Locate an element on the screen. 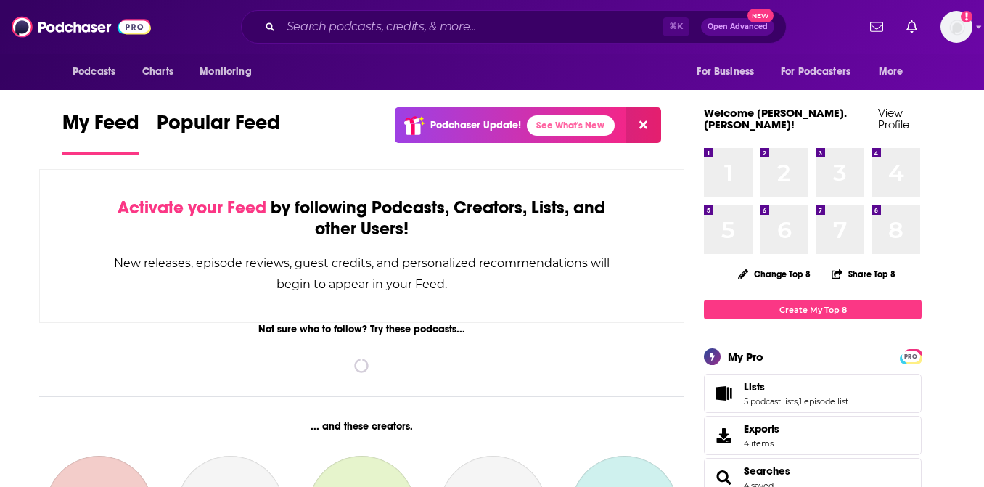 This screenshot has width=984, height=487. span: Charts is located at coordinates (158, 72).